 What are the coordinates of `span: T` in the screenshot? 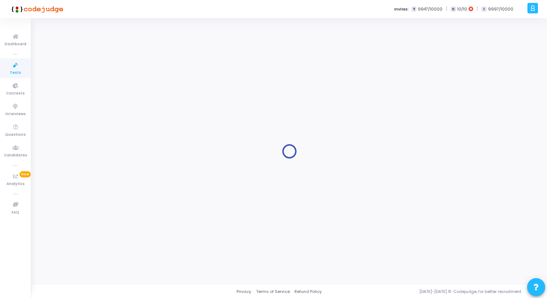 It's located at (414, 9).